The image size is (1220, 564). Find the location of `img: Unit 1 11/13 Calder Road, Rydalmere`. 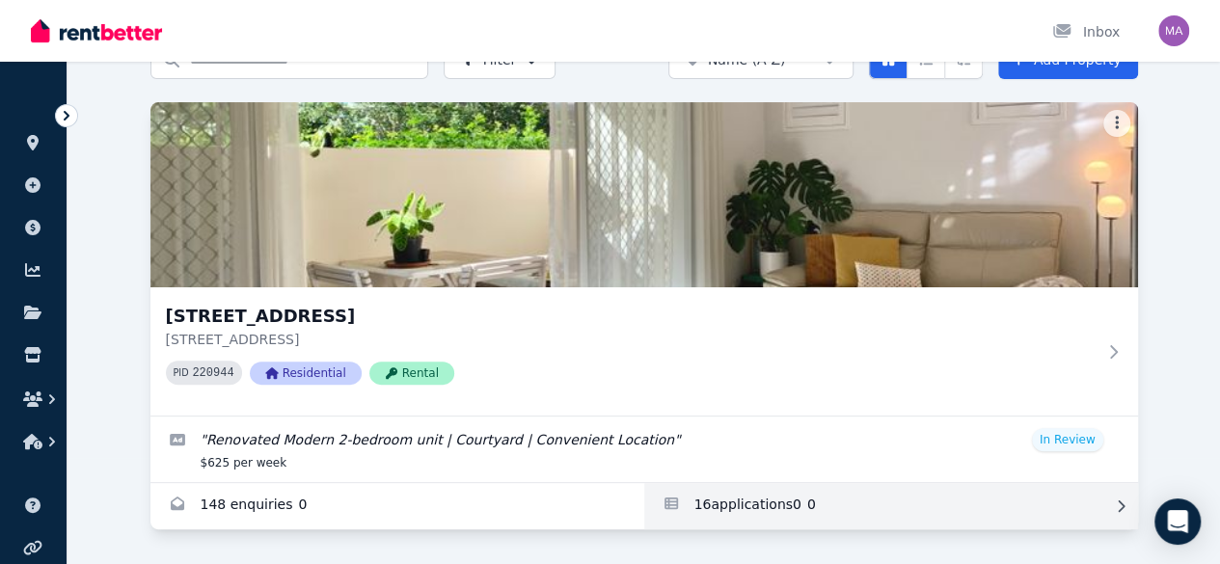

img: Unit 1 11/13 Calder Road, Rydalmere is located at coordinates (644, 195).